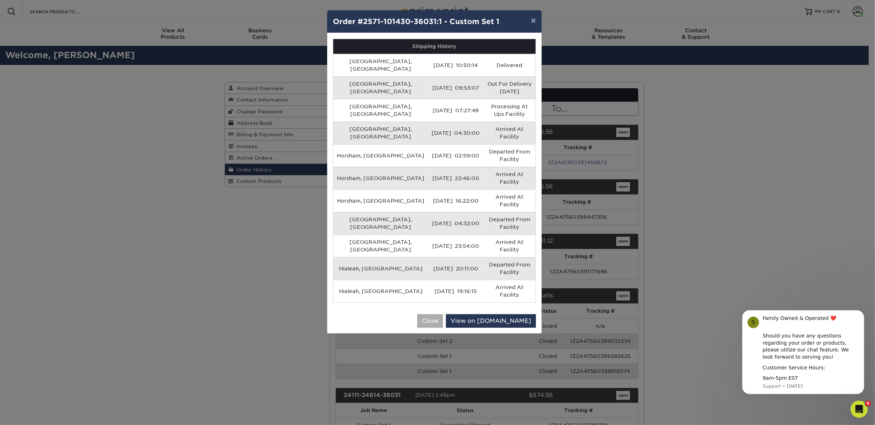  I want to click on th: Shipping History, so click(434, 46).